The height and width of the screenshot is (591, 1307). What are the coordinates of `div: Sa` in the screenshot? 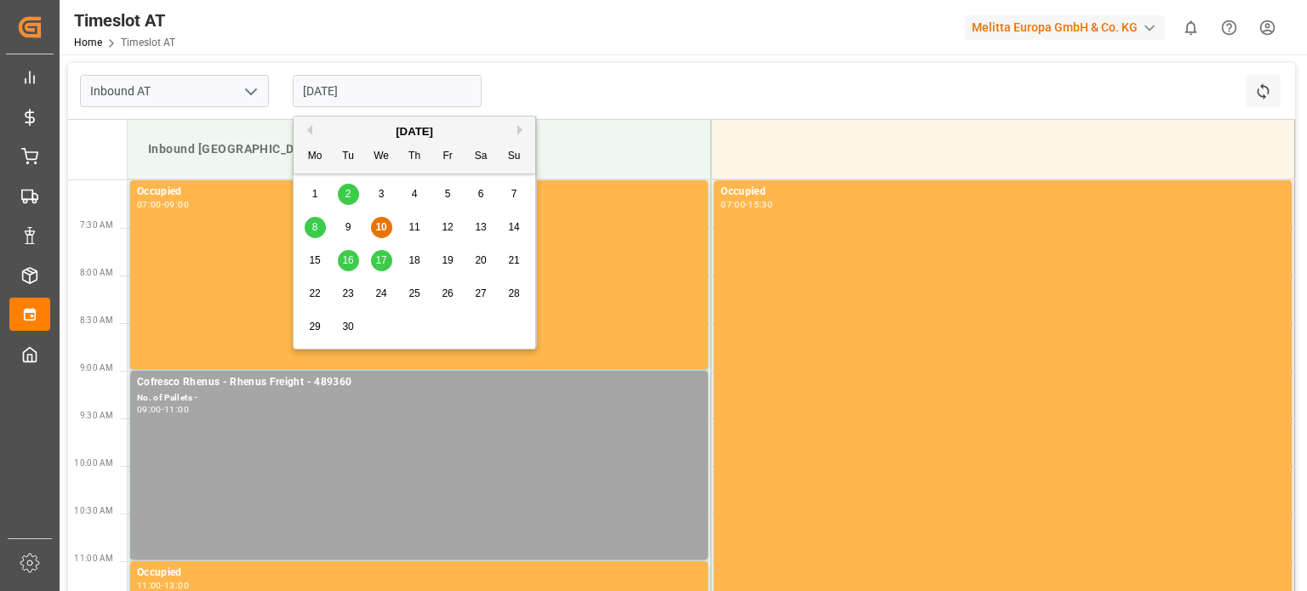 It's located at (481, 157).